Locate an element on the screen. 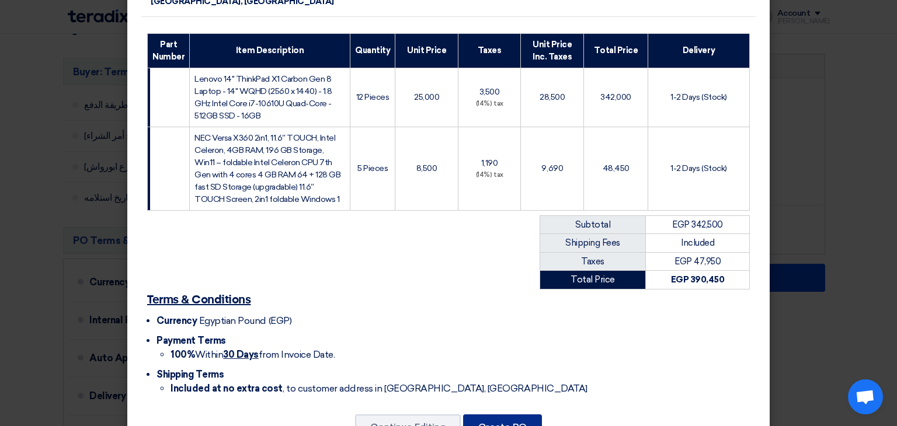 This screenshot has height=426, width=897. th: Quantity is located at coordinates (372, 50).